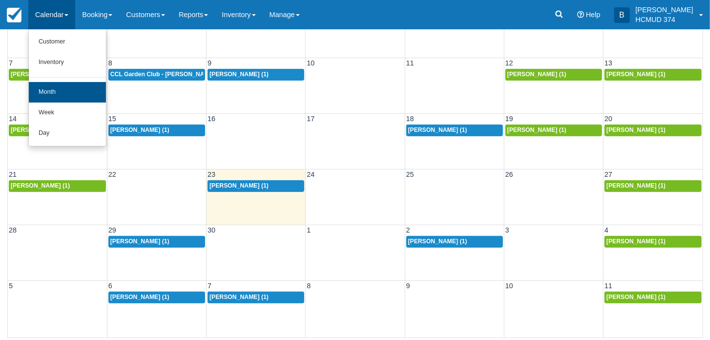  What do you see at coordinates (211, 119) in the screenshot?
I see `span: 16` at bounding box center [211, 119].